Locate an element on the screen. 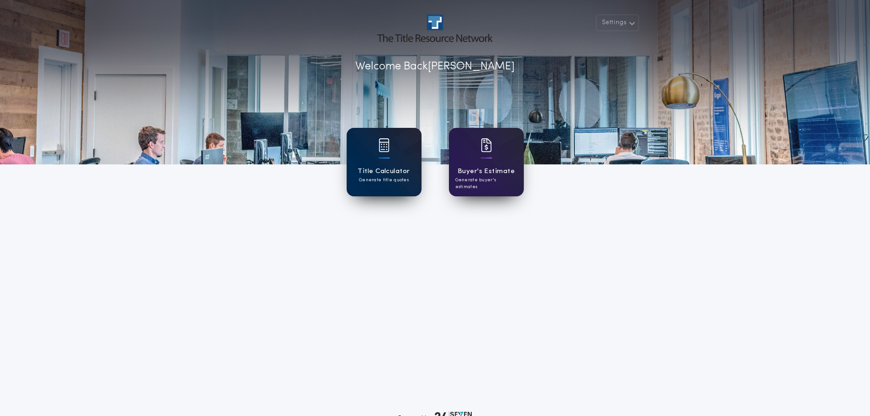 This screenshot has width=870, height=416. a: card iconTitle CalculatorGenerate title quotes is located at coordinates (384, 162).